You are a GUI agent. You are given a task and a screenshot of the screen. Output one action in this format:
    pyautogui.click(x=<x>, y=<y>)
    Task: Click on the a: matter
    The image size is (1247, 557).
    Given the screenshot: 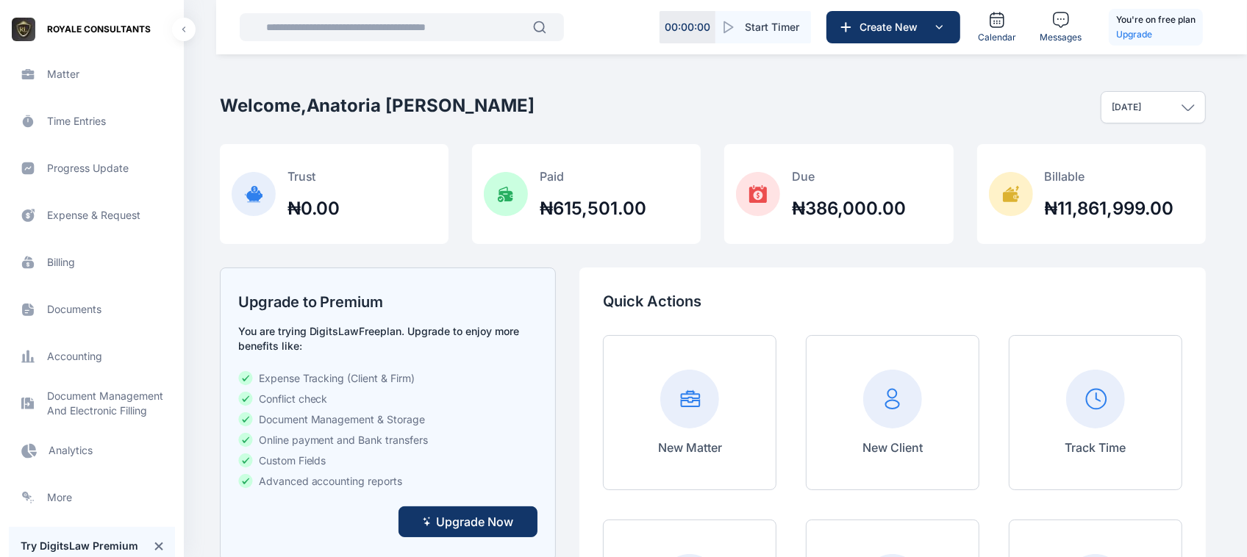 What is the action you would take?
    pyautogui.click(x=92, y=74)
    